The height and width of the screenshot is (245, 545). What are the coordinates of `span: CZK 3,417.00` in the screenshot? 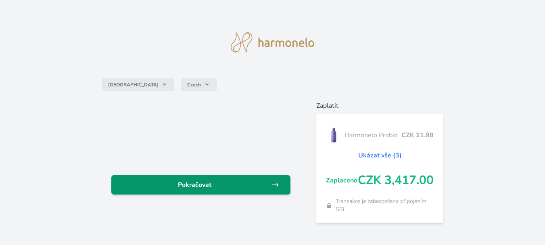 It's located at (396, 180).